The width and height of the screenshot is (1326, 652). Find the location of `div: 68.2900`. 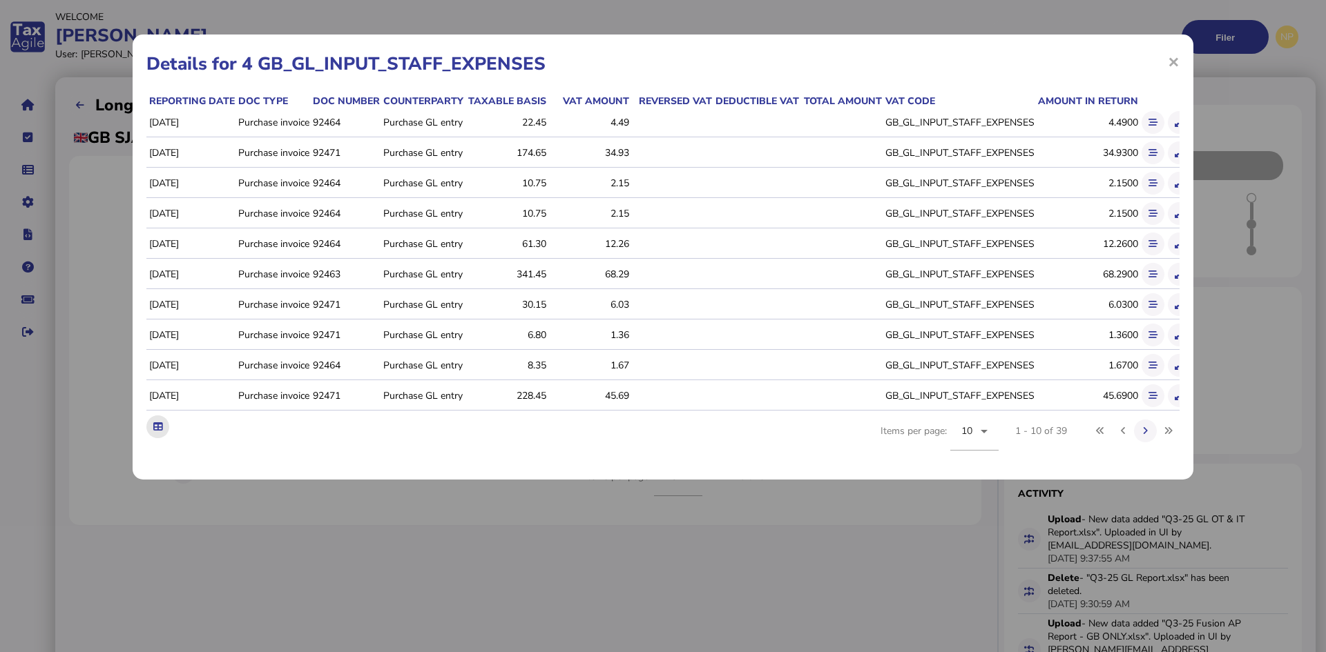

div: 68.2900 is located at coordinates (1087, 274).